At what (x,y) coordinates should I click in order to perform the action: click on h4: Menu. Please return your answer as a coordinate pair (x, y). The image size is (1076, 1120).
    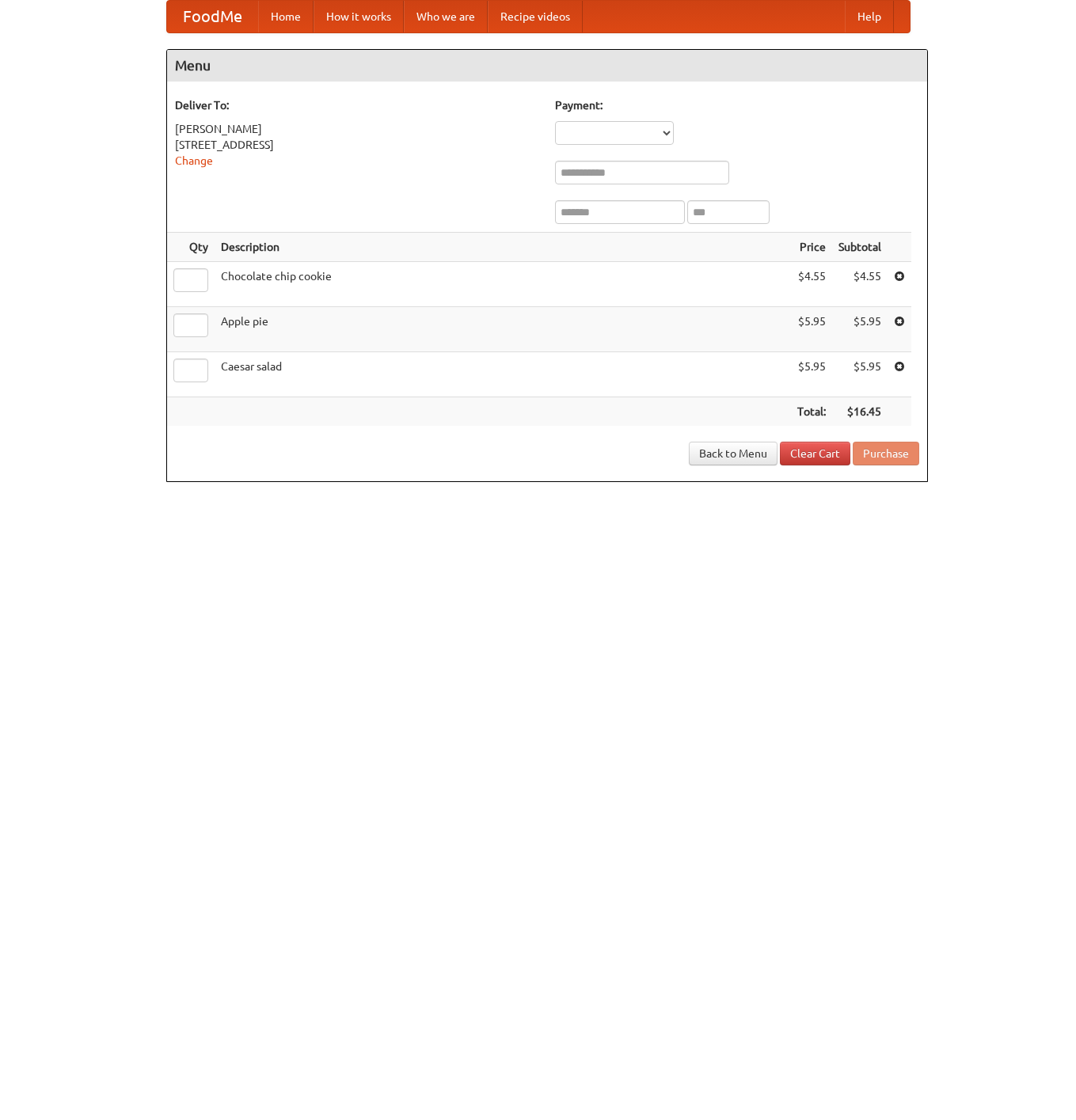
    Looking at the image, I should click on (547, 66).